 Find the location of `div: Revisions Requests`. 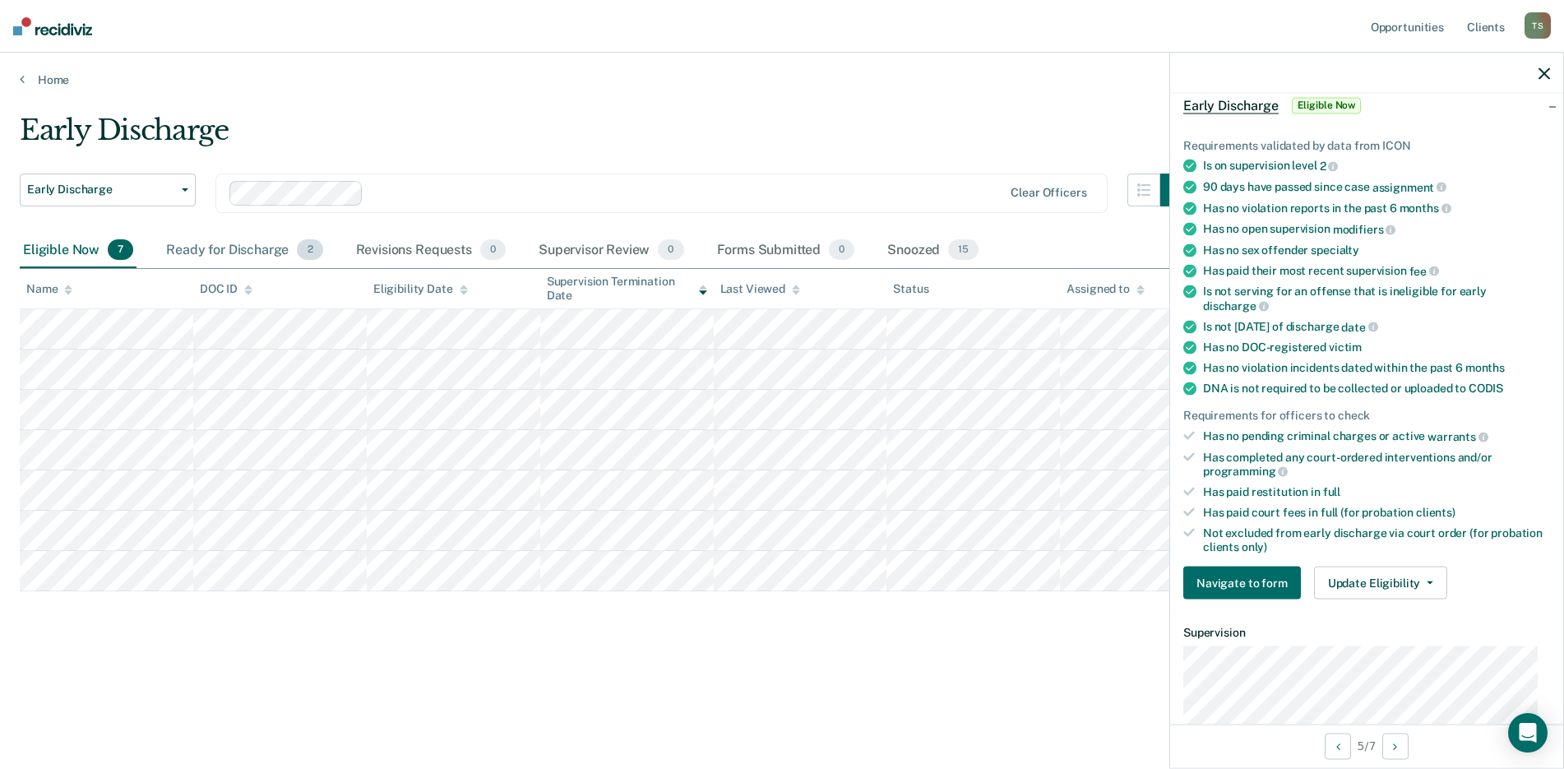

div: Revisions Requests is located at coordinates (431, 251).